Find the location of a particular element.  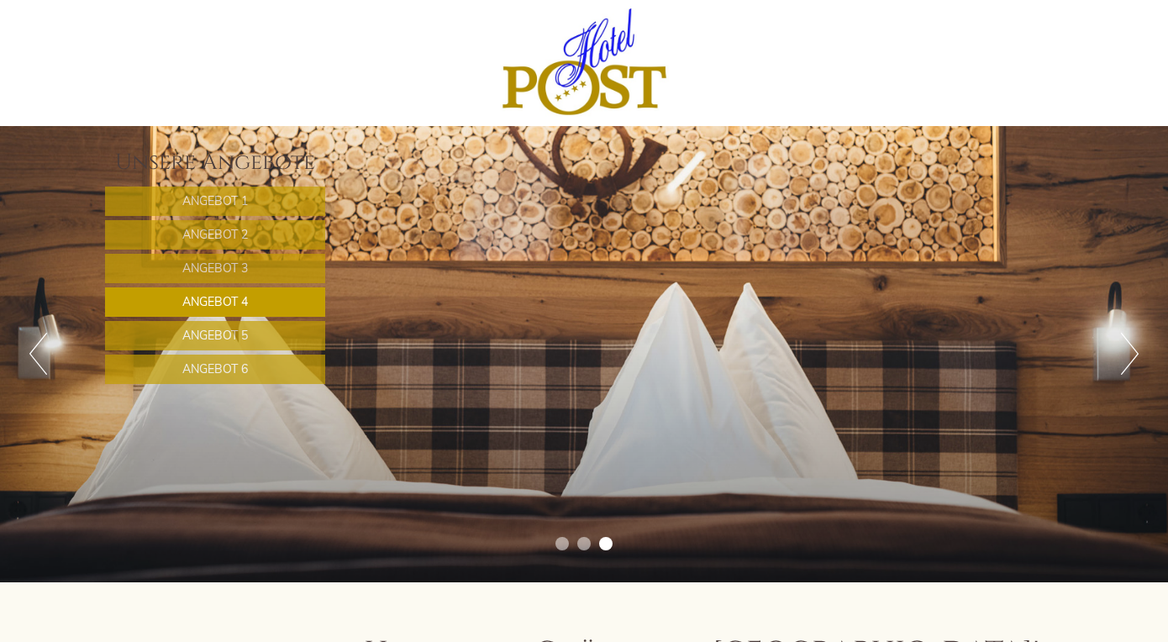

button: Next is located at coordinates (1129, 354).